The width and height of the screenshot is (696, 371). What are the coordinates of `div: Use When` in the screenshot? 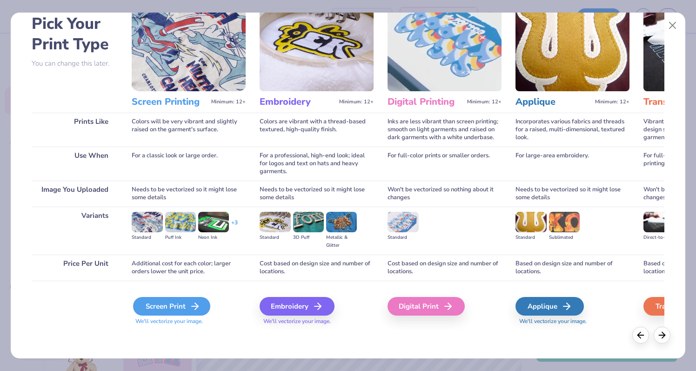 It's located at (74, 163).